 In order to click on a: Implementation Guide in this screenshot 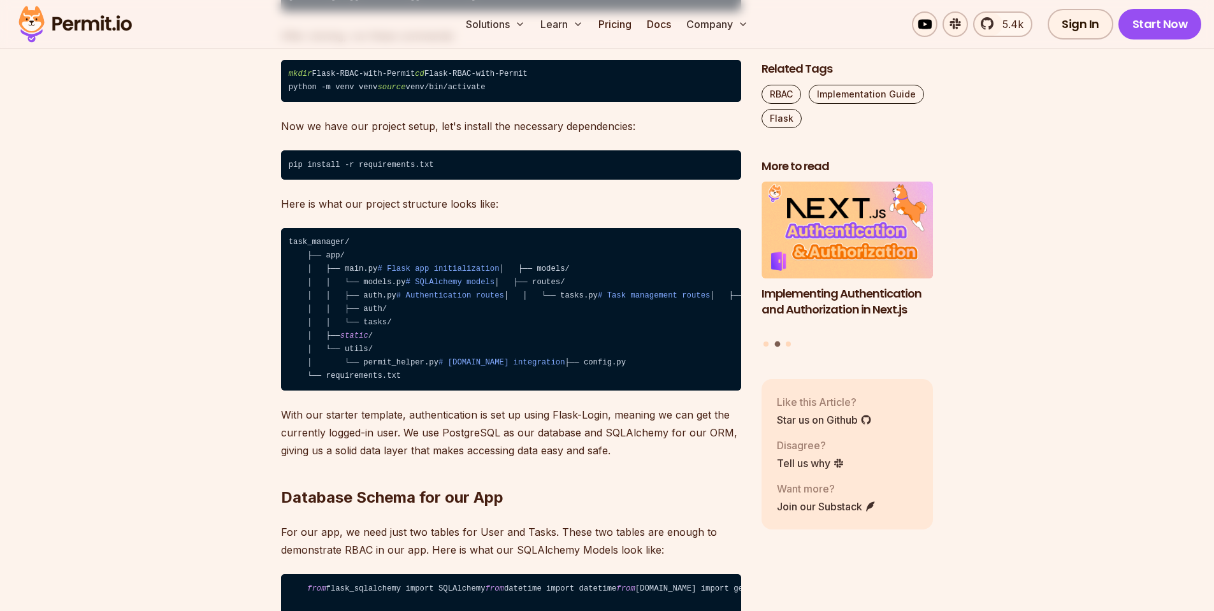, I will do `click(866, 94)`.